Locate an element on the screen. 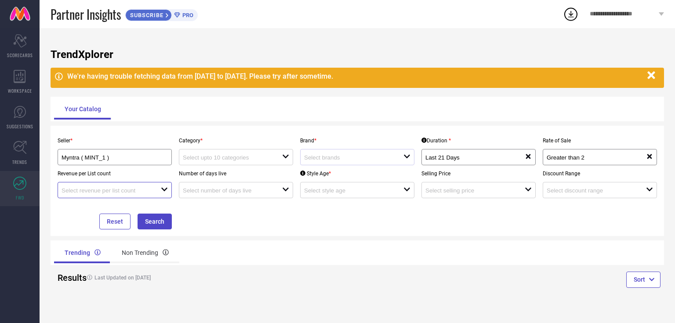 The width and height of the screenshot is (675, 323). input: Select brands is located at coordinates (349, 157).